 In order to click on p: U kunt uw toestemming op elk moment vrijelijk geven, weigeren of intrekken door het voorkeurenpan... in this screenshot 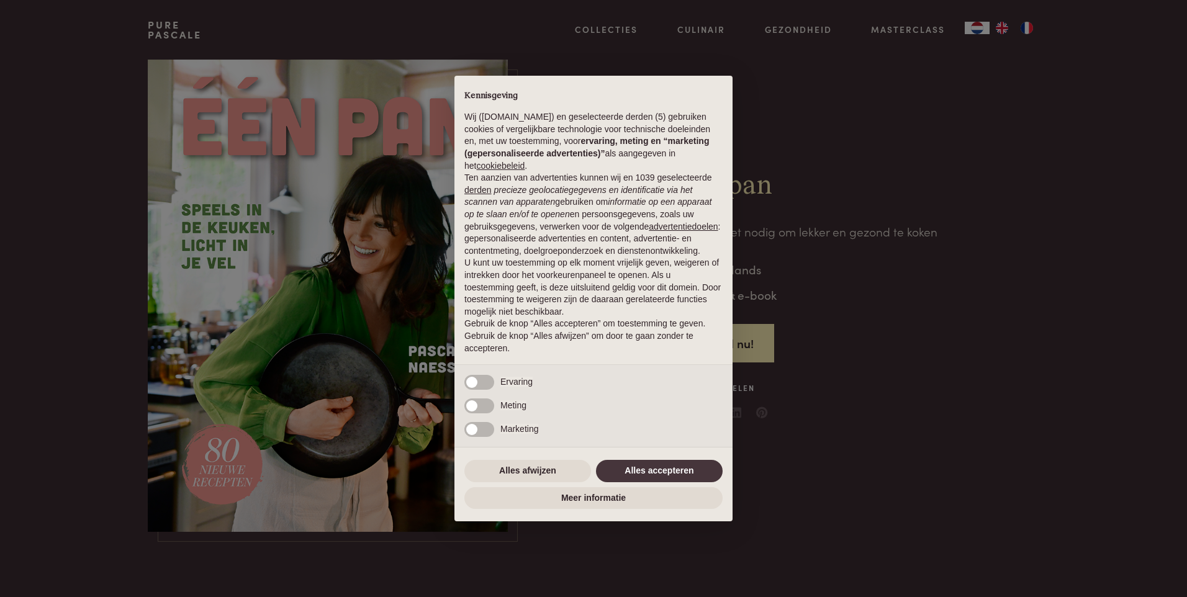, I will do `click(593, 287)`.